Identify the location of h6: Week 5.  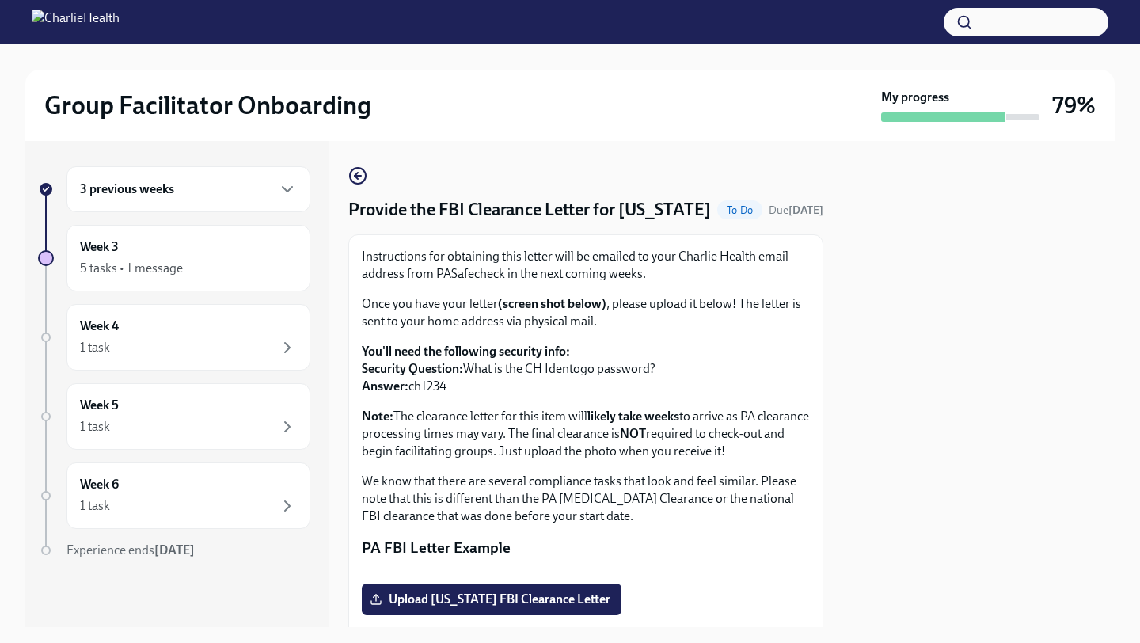
(99, 405).